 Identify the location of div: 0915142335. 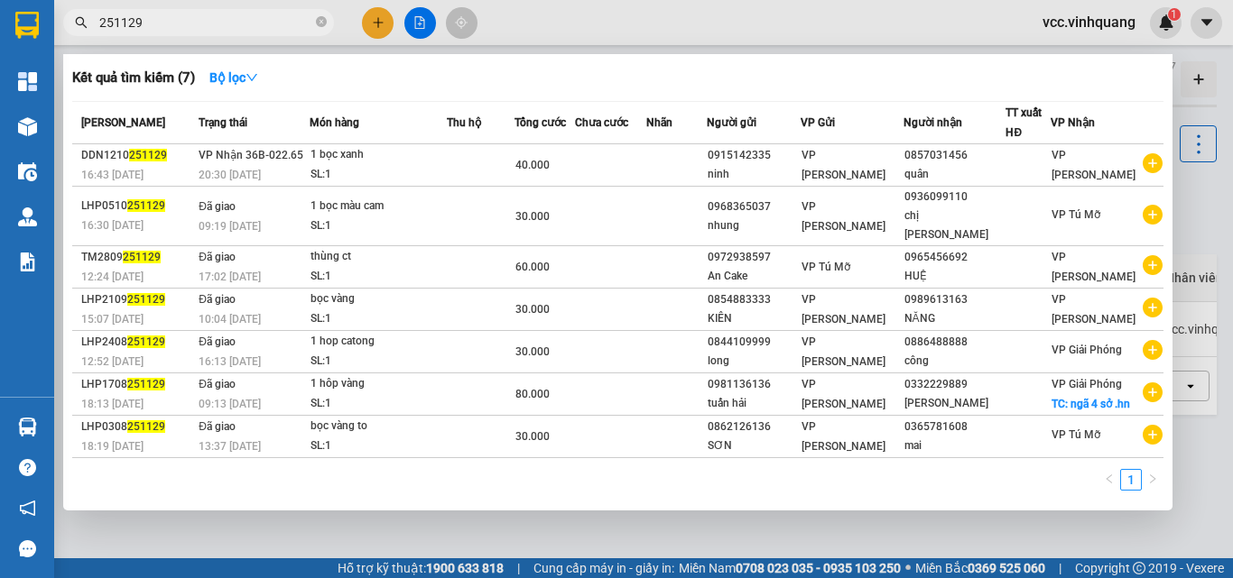
(753, 155).